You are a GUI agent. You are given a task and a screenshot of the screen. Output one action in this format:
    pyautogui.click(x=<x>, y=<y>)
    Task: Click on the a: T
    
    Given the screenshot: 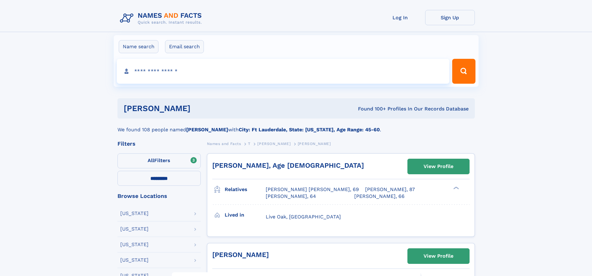 What is the action you would take?
    pyautogui.click(x=249, y=143)
    